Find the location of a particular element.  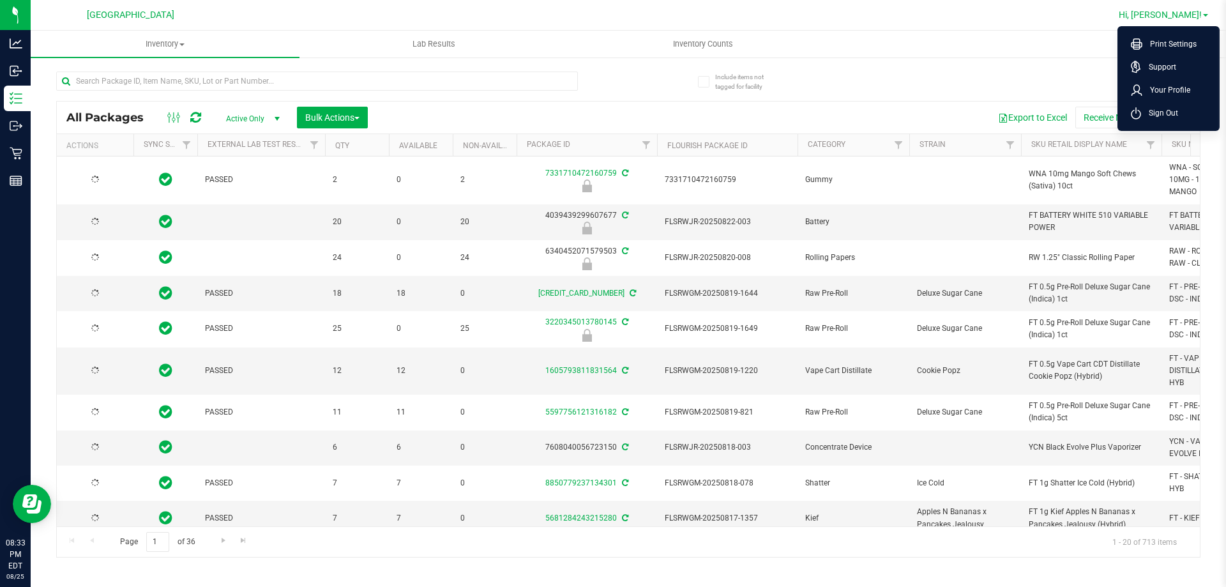

a: Category is located at coordinates (826, 144).